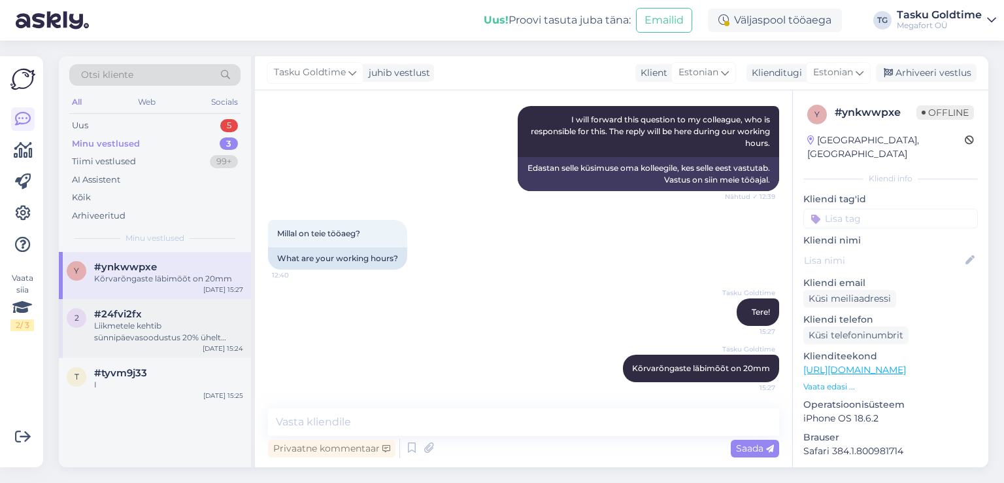 The image size is (1004, 483). Describe the element at coordinates (891, 282) in the screenshot. I see `p: Kliendi email` at that location.